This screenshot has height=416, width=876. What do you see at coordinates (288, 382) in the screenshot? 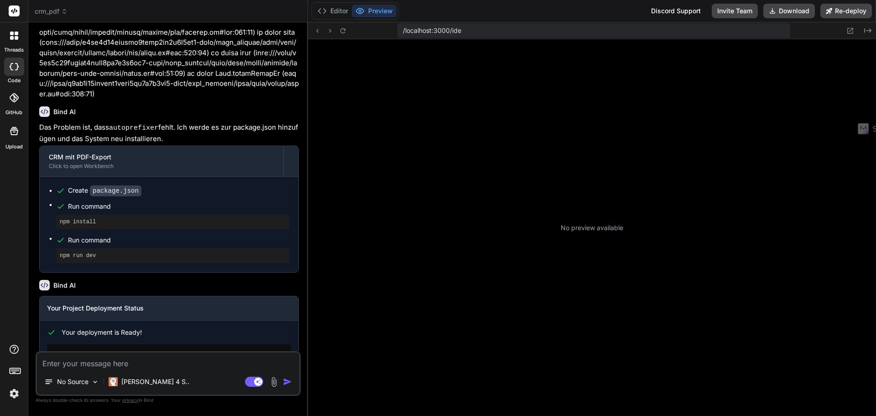
I see `img: icon` at bounding box center [288, 382].